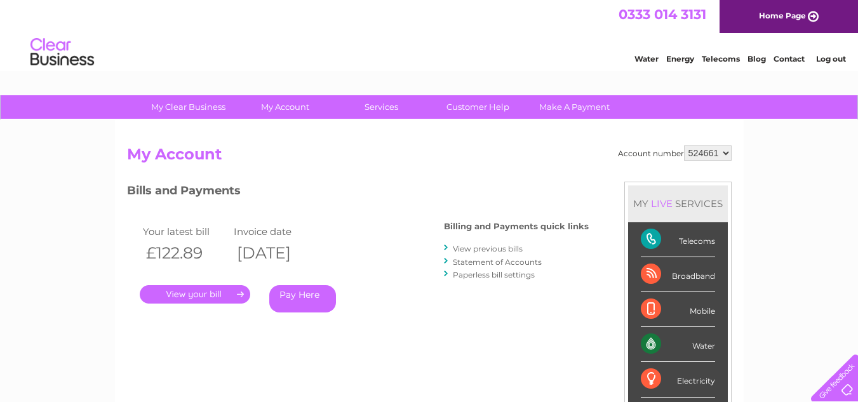  Describe the element at coordinates (646, 58) in the screenshot. I see `a: Water` at that location.